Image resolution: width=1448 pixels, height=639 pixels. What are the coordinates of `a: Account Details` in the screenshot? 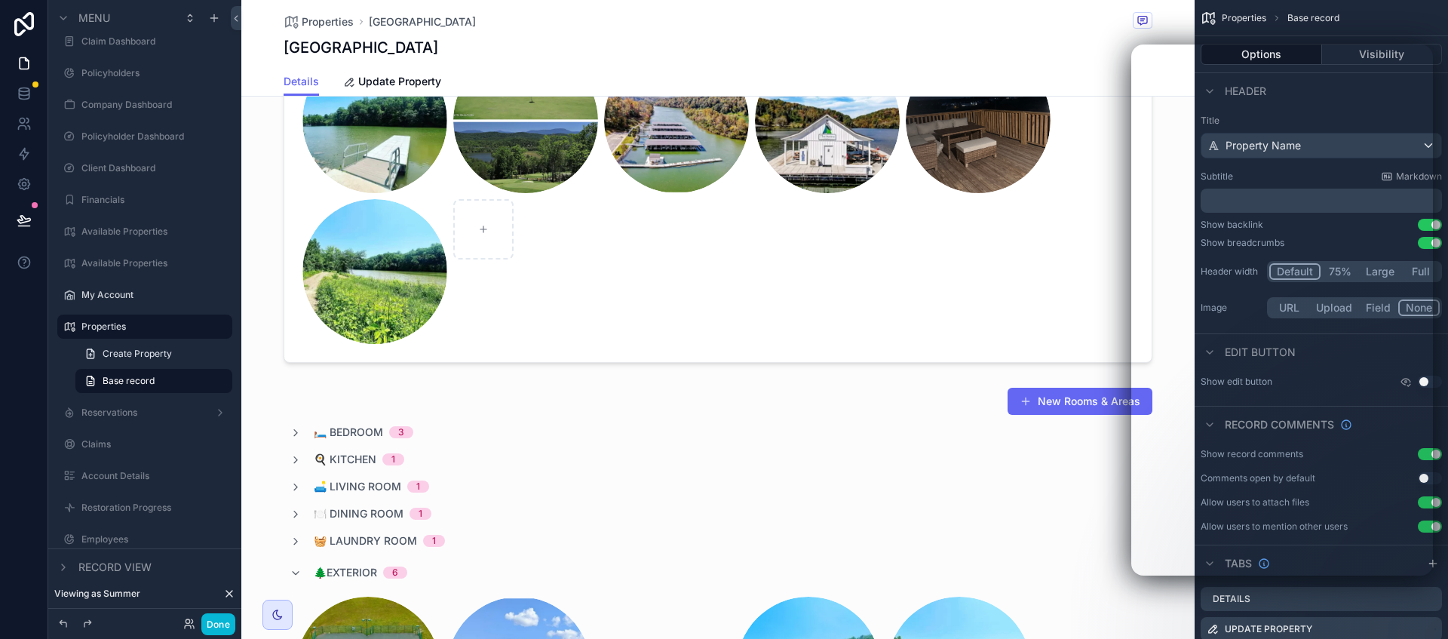 It's located at (155, 476).